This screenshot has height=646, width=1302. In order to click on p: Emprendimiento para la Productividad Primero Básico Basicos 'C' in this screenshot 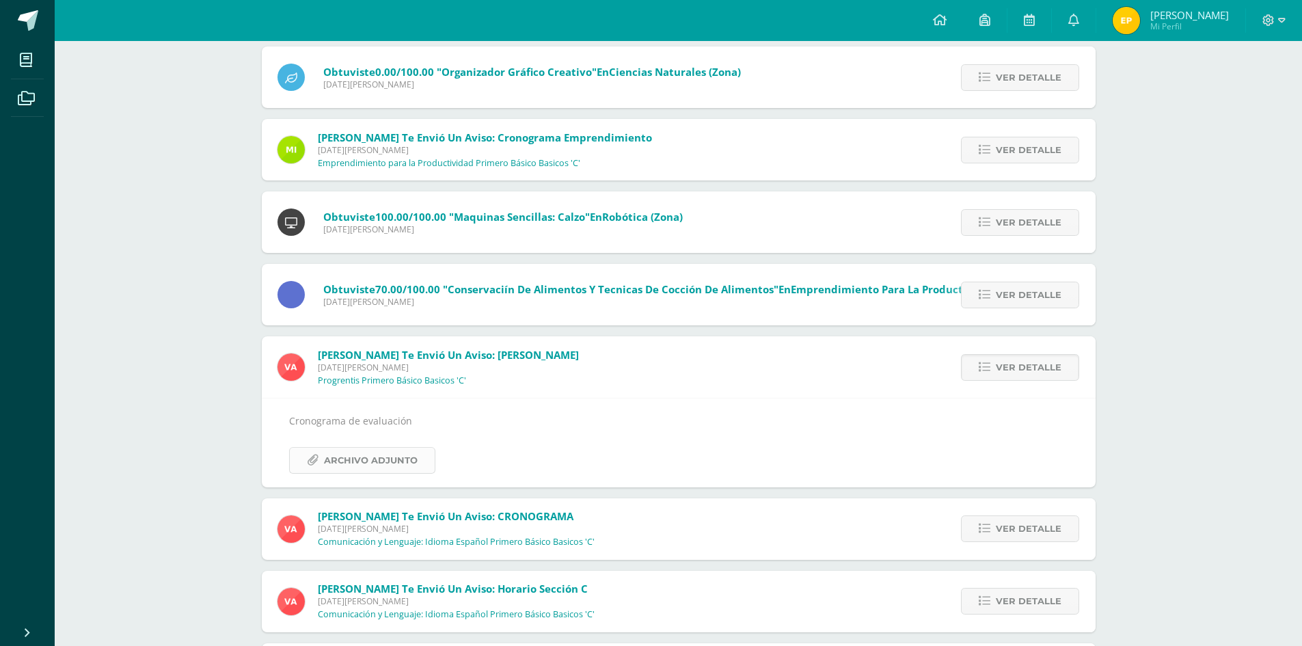, I will do `click(449, 163)`.